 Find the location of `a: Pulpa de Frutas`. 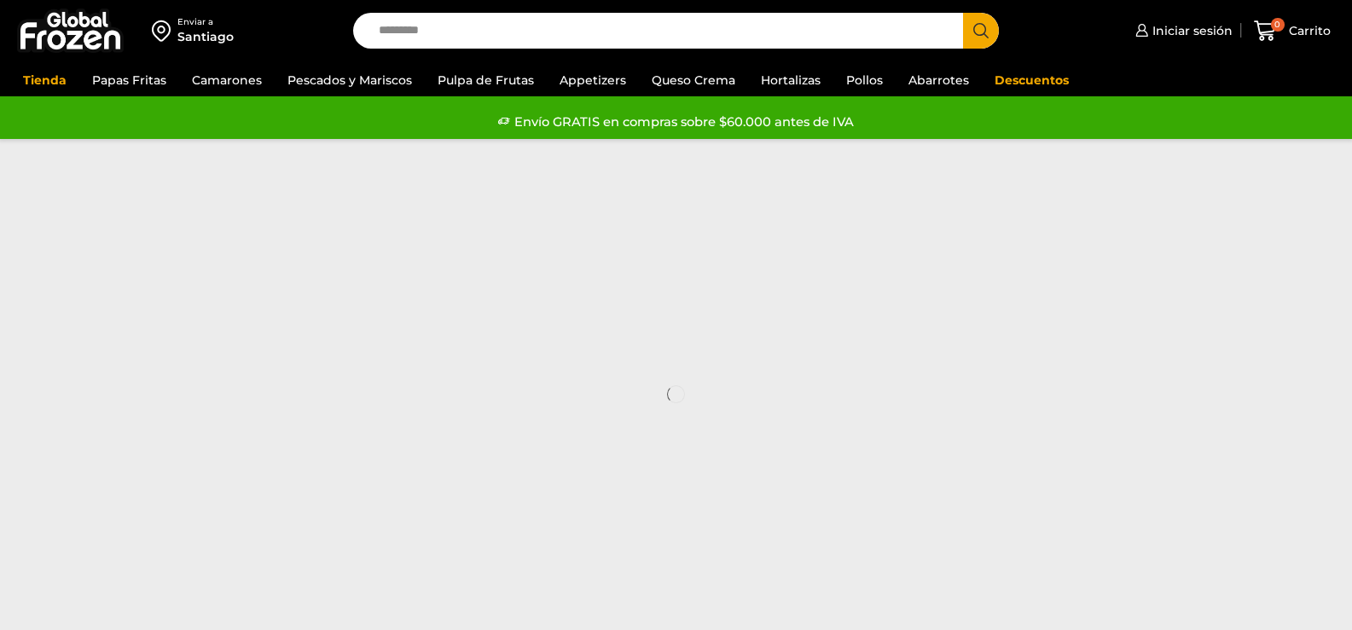

a: Pulpa de Frutas is located at coordinates (485, 80).